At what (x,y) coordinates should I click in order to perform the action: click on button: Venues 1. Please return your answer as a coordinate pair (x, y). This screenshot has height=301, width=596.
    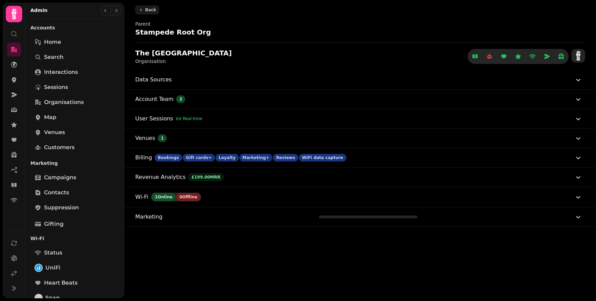
    Looking at the image, I should click on (359, 138).